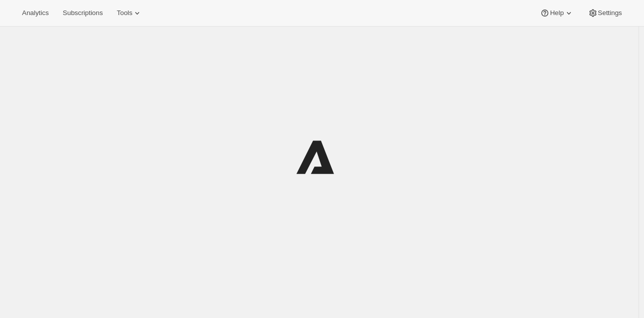 This screenshot has width=644, height=318. I want to click on span: Help, so click(557, 13).